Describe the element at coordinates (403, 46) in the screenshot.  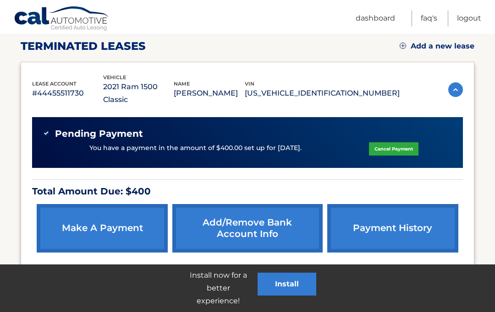
I see `img: add.svg` at that location.